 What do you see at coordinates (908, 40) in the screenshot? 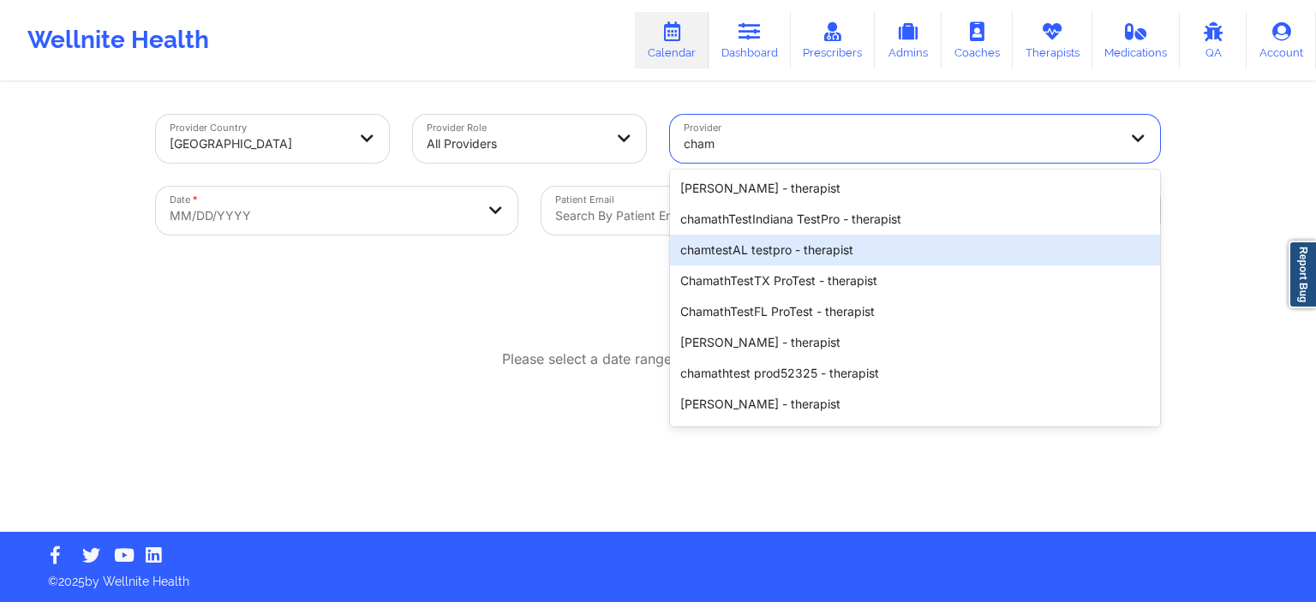
I see `a: Admins` at bounding box center [908, 40].